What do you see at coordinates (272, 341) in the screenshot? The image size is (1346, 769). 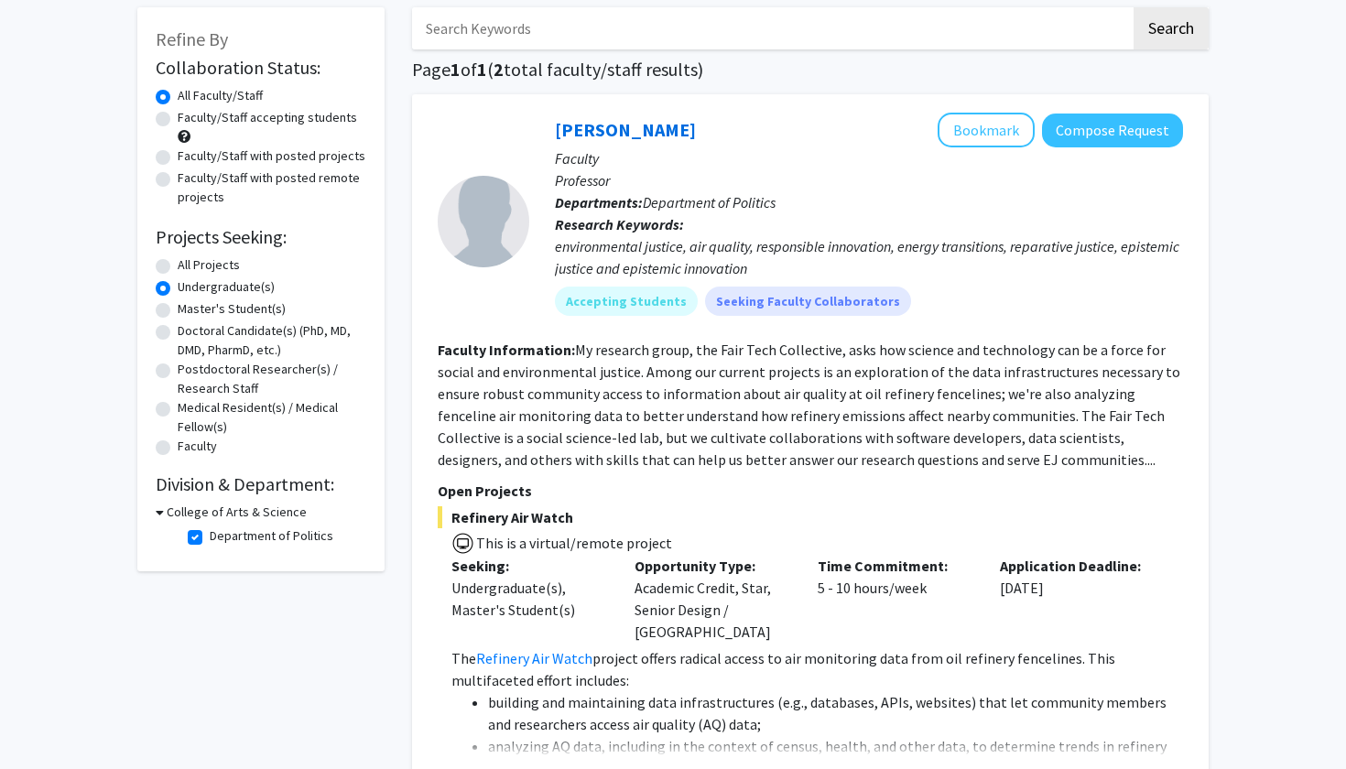 I see `label: Doctoral Candidate(s) (PhD, MD, DMD, PharmD, etc.)` at bounding box center [272, 341].